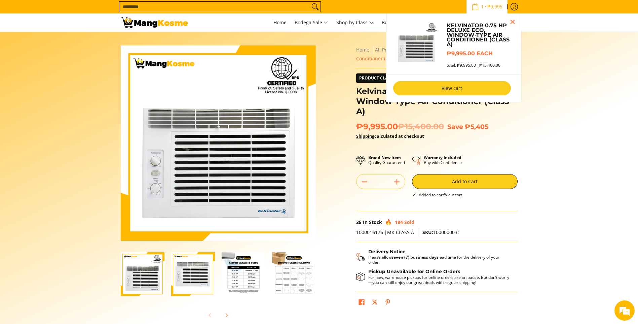  What do you see at coordinates (440, 195) in the screenshot?
I see `span: Added to cart!` at bounding box center [440, 195].